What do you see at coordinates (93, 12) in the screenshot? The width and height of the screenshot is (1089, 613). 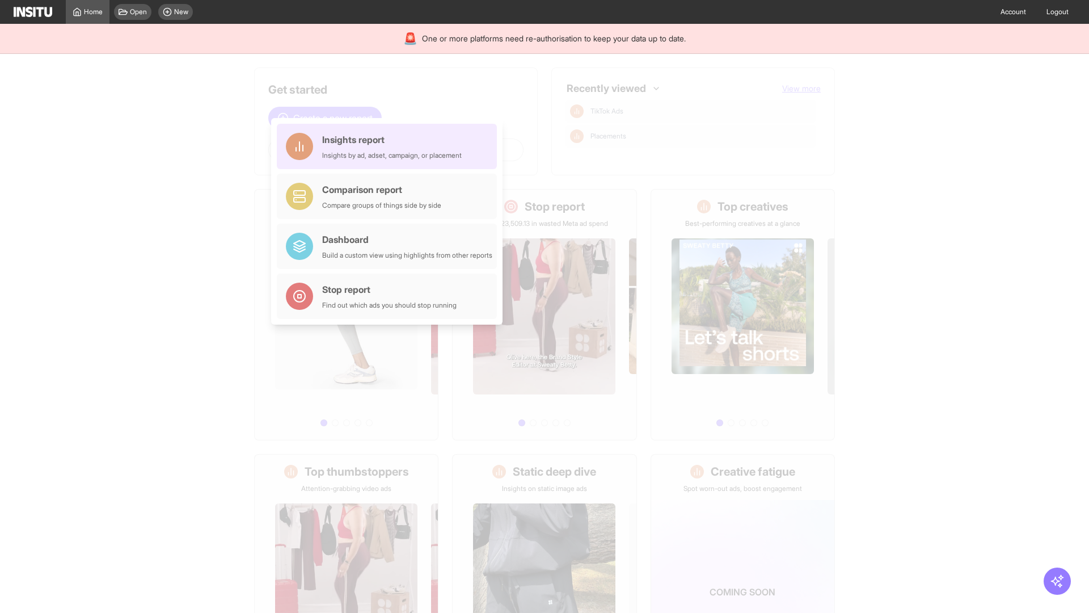 I see `span: Home` at bounding box center [93, 12].